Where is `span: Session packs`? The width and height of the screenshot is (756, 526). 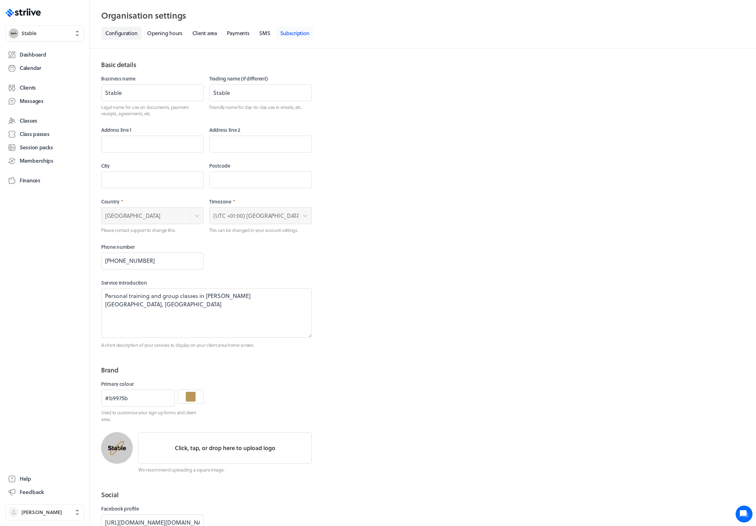
span: Session packs is located at coordinates (36, 147).